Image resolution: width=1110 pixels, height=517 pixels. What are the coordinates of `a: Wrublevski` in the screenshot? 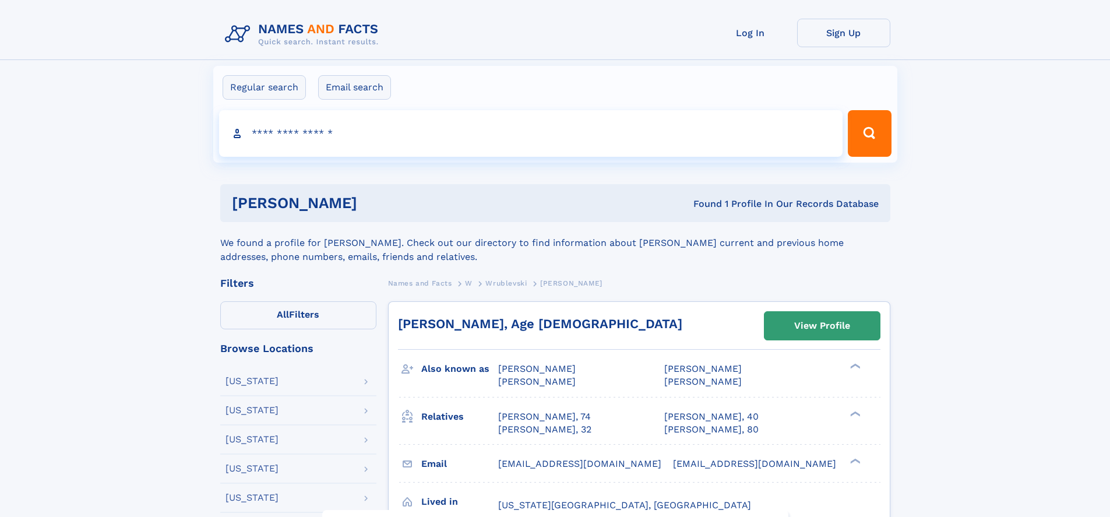 It's located at (506, 283).